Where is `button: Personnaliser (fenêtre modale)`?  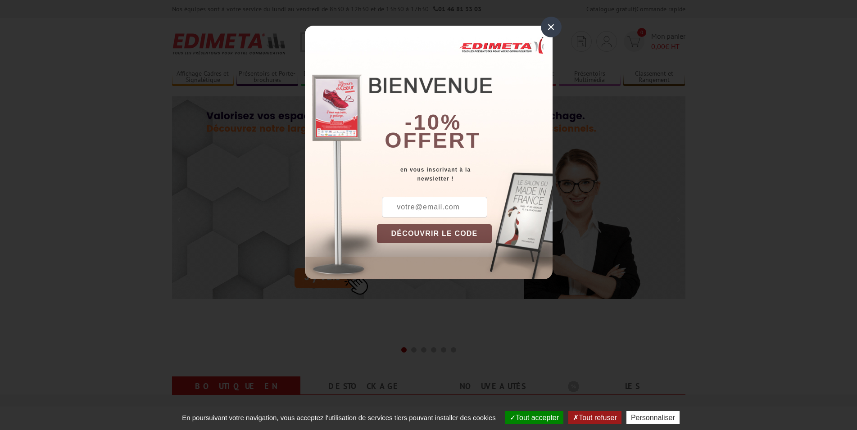 button: Personnaliser (fenêtre modale) is located at coordinates (653, 417).